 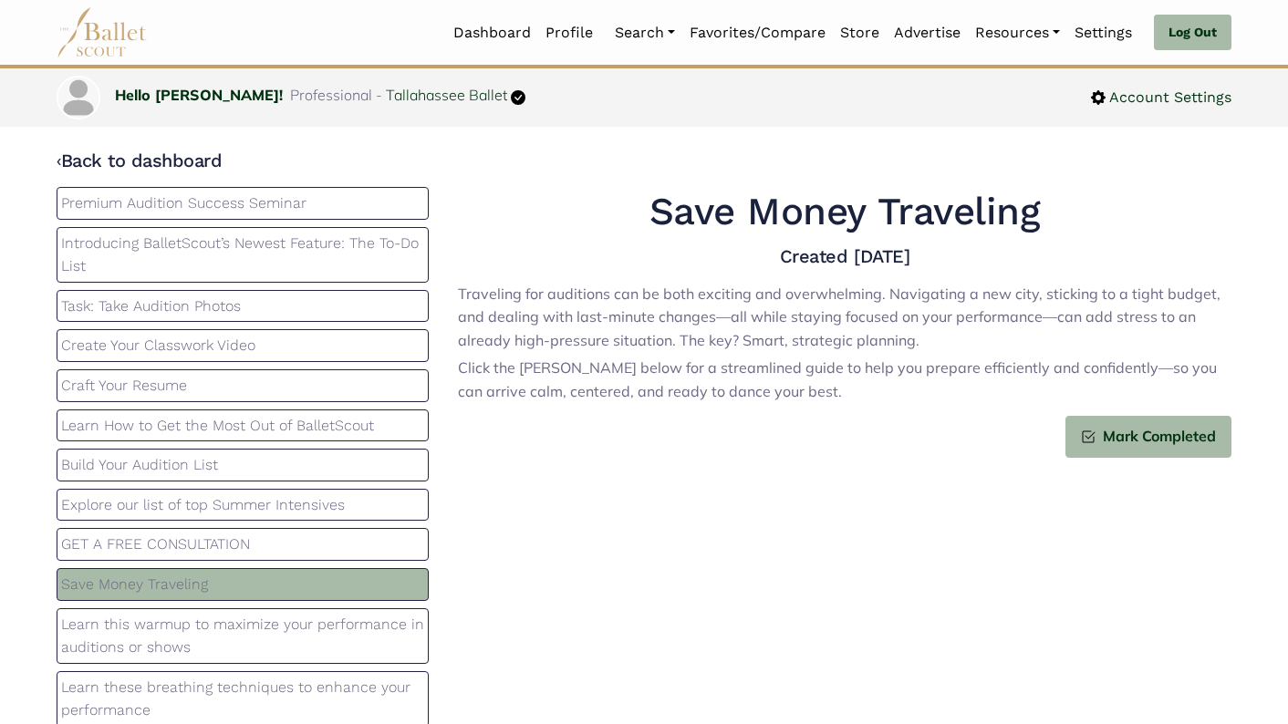 What do you see at coordinates (1156, 437) in the screenshot?
I see `span: Mark Completed` at bounding box center [1156, 437].